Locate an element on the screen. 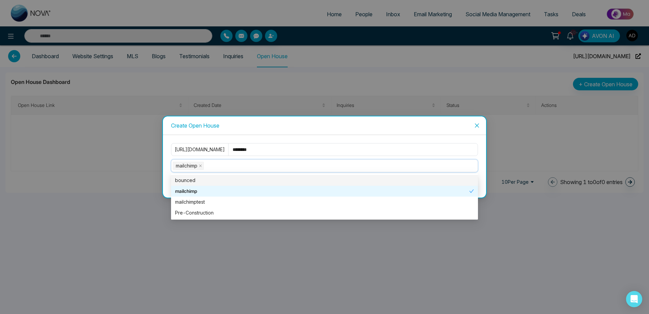 This screenshot has height=314, width=649. div: Create Open House is located at coordinates (324, 125).